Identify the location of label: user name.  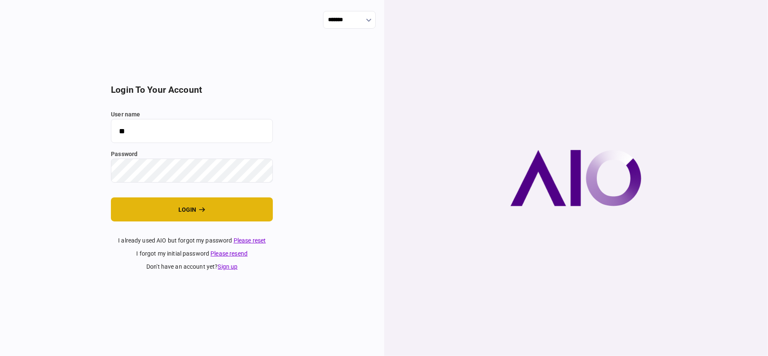
(192, 114).